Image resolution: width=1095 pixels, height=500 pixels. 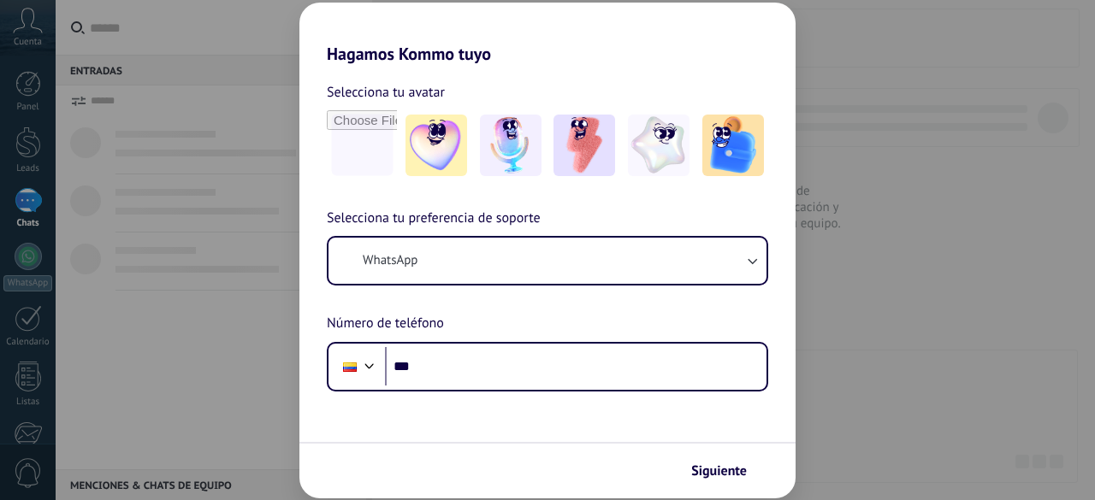 I want to click on img: -2.jpeg, so click(x=511, y=145).